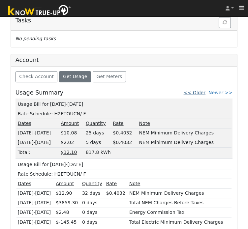 The height and width of the screenshot is (229, 248). What do you see at coordinates (68, 222) in the screenshot?
I see `td: $-145.45` at bounding box center [68, 222].